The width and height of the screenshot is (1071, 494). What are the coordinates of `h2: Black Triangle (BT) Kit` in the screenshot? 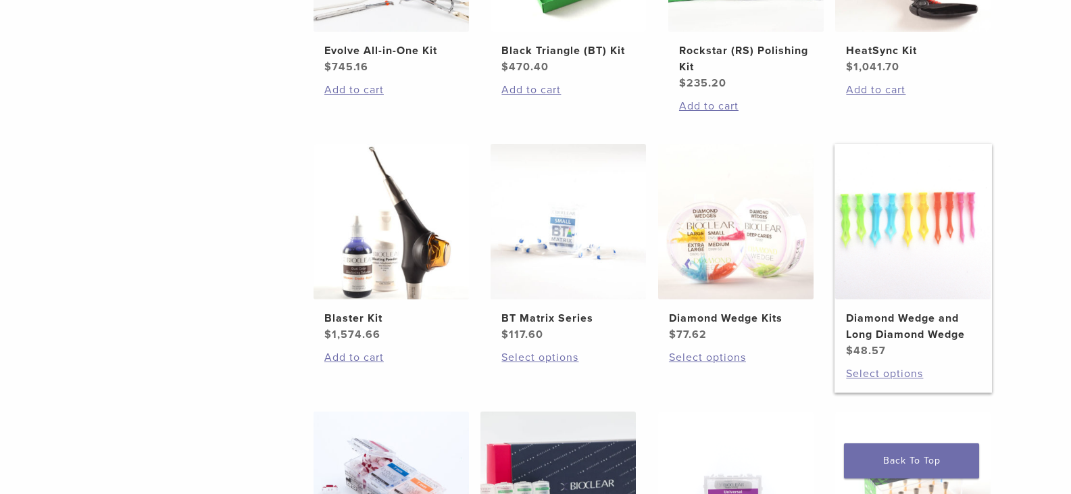 It's located at (569, 51).